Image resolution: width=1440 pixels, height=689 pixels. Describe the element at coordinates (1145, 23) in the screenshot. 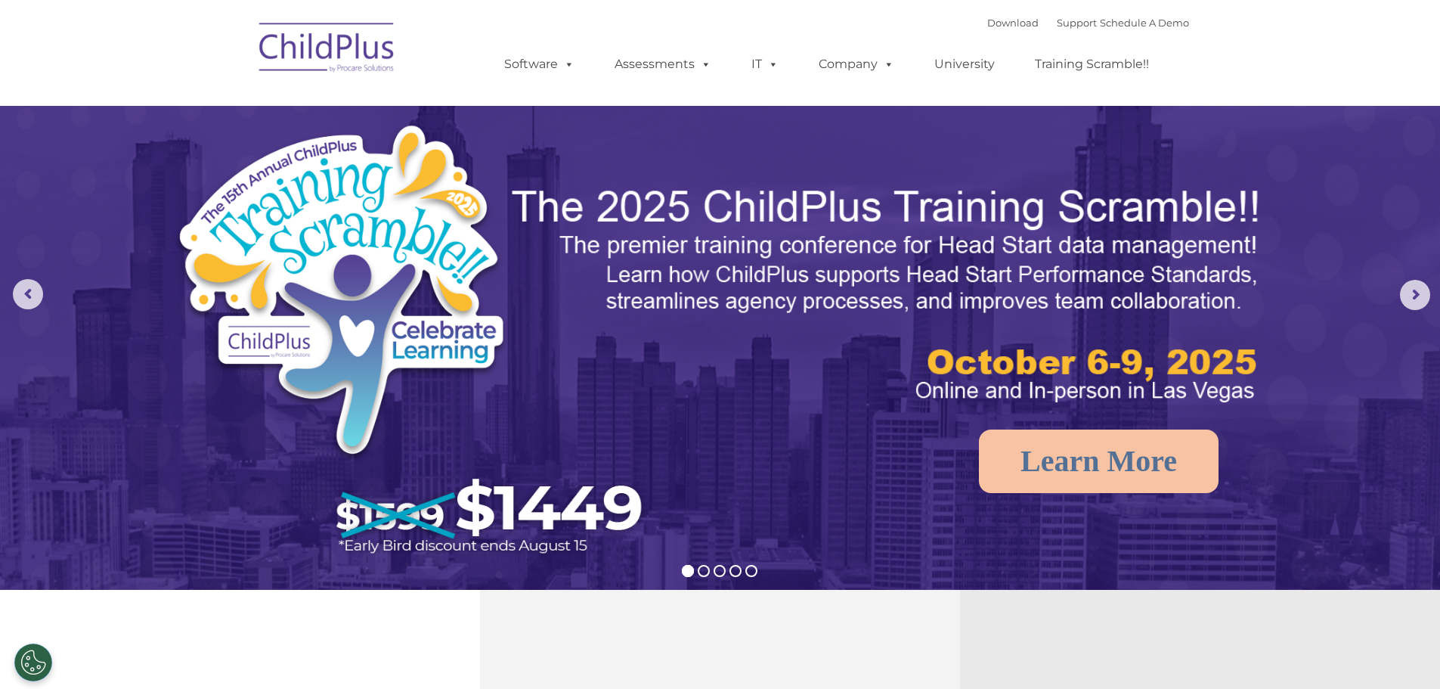

I see `a: Schedule A Demo` at that location.